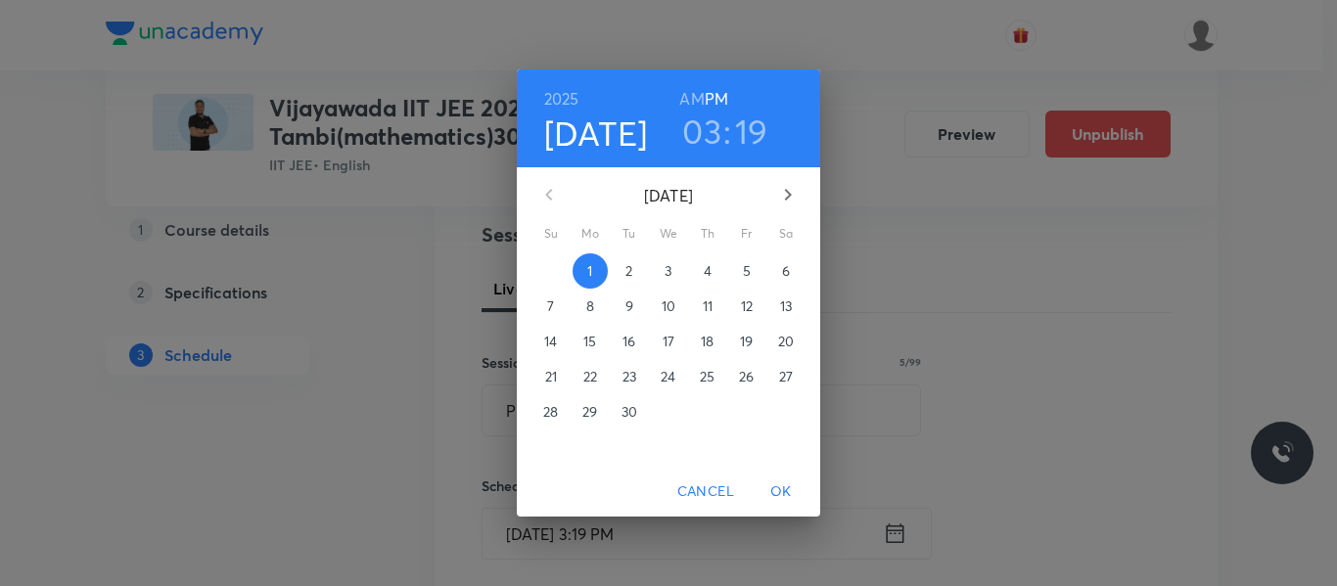  Describe the element at coordinates (707, 342) in the screenshot. I see `button: 18` at that location.